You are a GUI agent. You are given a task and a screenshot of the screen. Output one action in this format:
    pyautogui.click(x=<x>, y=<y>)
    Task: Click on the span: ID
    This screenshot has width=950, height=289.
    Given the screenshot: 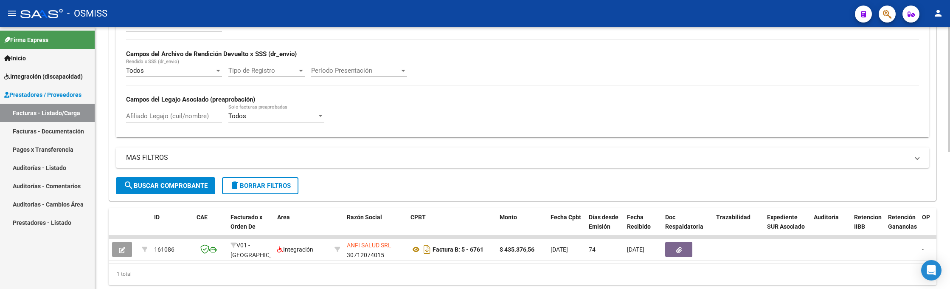 What is the action you would take?
    pyautogui.click(x=157, y=217)
    